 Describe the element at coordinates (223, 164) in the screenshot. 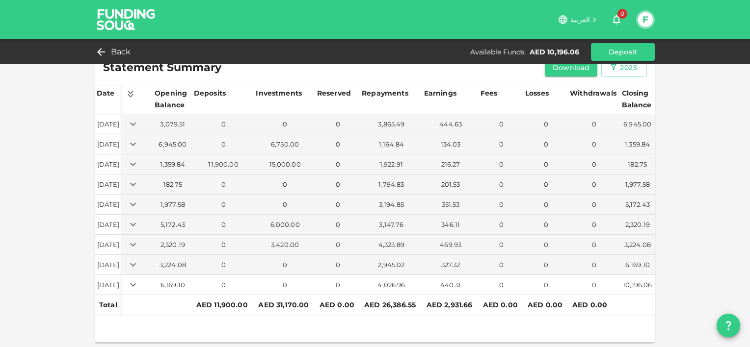

I see `div: 11,900.00` at that location.